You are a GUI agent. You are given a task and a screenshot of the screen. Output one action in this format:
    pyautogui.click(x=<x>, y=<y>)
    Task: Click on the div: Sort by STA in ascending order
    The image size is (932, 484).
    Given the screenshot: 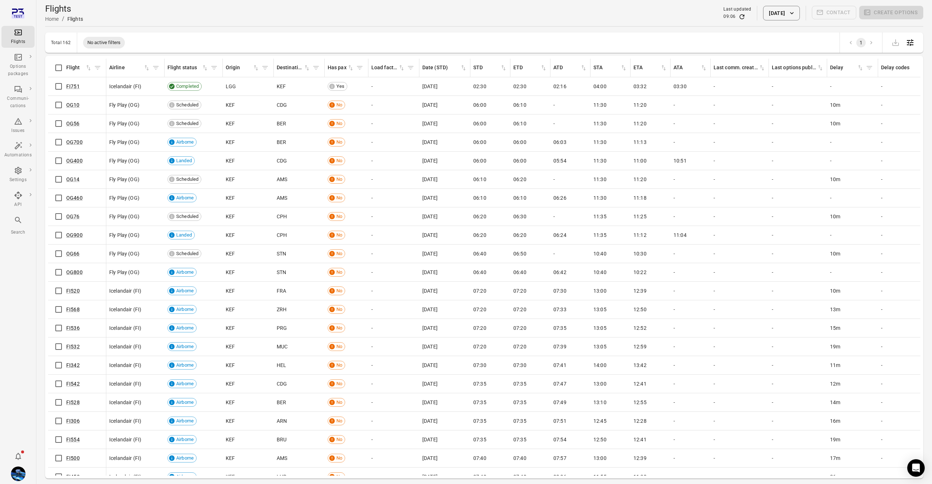 What is the action you would take?
    pyautogui.click(x=610, y=68)
    